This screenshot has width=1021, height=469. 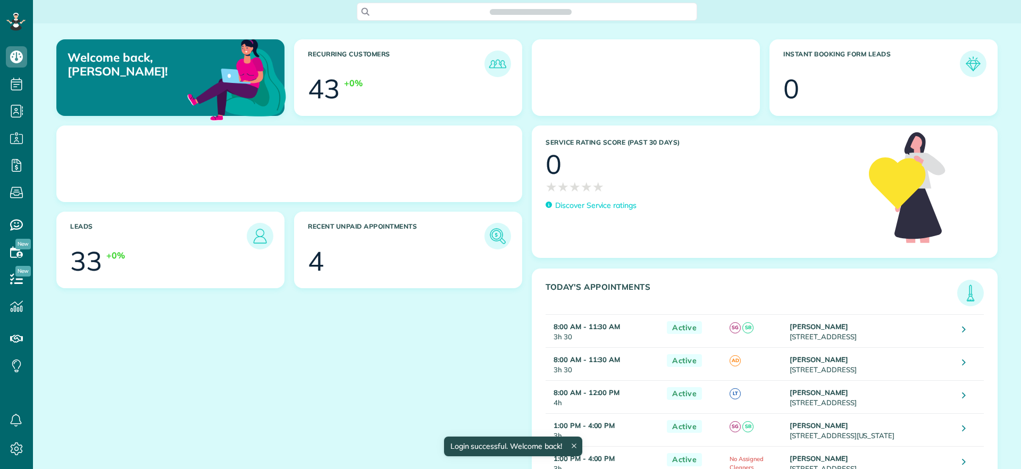 What do you see at coordinates (702, 143) in the screenshot?
I see `h3: Service Rating score (past 30 days)` at bounding box center [702, 143].